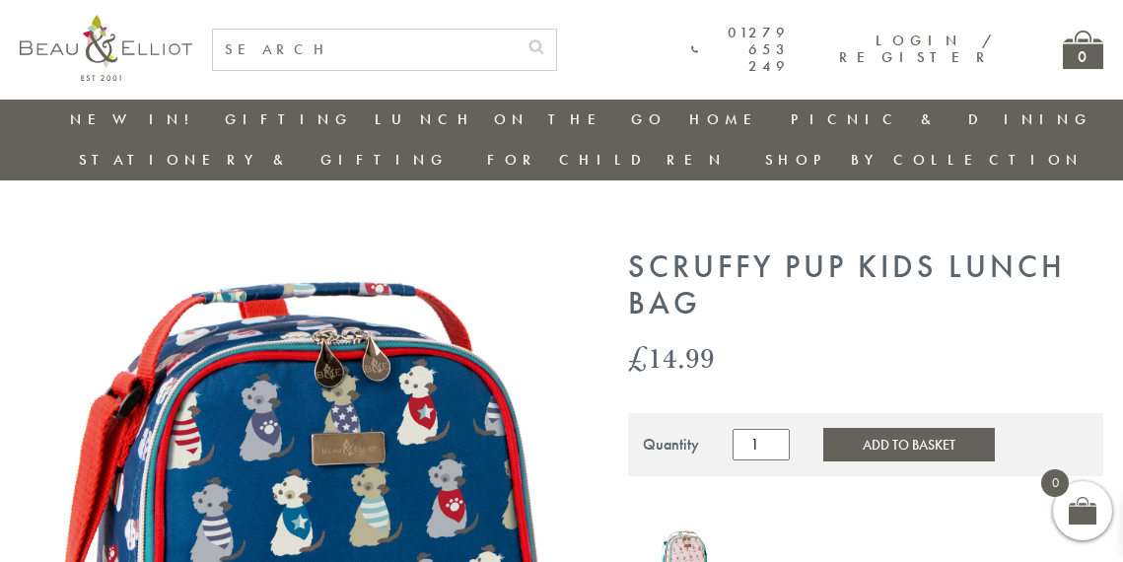 This screenshot has width=1123, height=562. What do you see at coordinates (136, 119) in the screenshot?
I see `a: New in!` at bounding box center [136, 119].